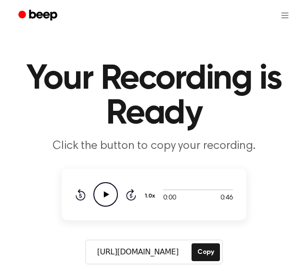 The image size is (308, 265). I want to click on h1: Your Recording is Ready, so click(154, 96).